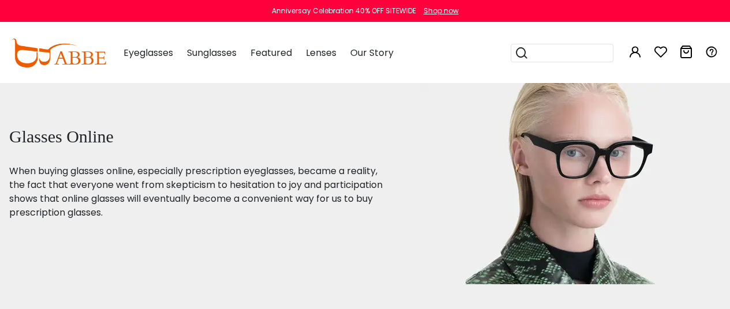  Describe the element at coordinates (148, 53) in the screenshot. I see `span: Eyeglasses` at that location.